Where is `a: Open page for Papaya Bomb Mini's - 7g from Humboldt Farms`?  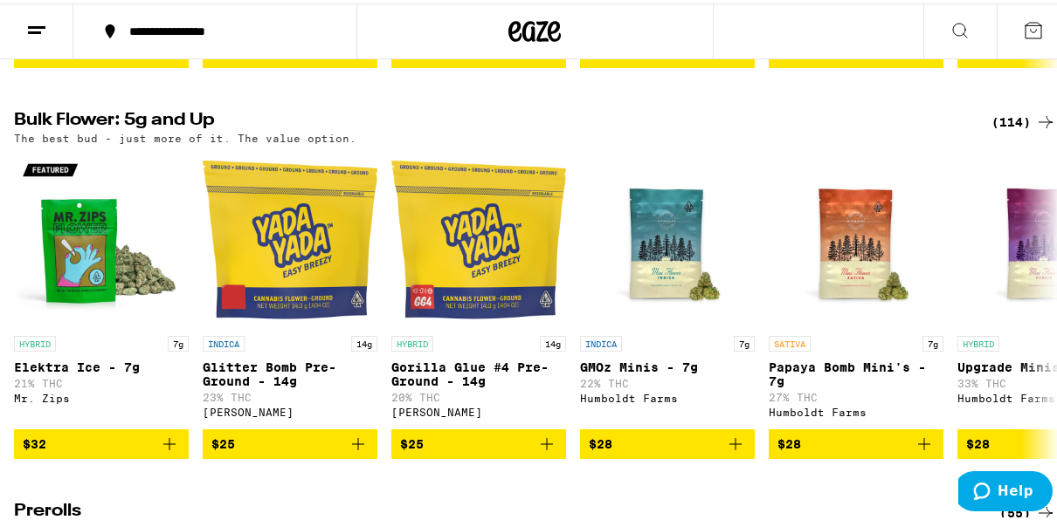
a: Open page for Papaya Bomb Mini's - 7g from Humboldt Farms is located at coordinates (856, 287).